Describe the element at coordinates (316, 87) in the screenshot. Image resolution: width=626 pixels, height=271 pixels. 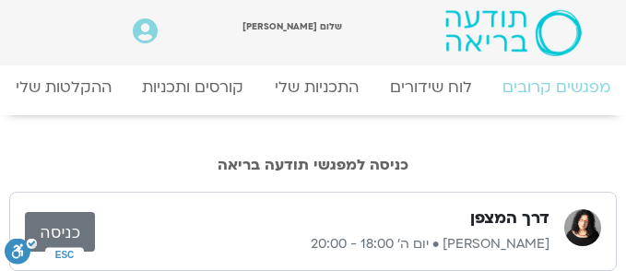
I see `a: התכניות שלי` at that location.